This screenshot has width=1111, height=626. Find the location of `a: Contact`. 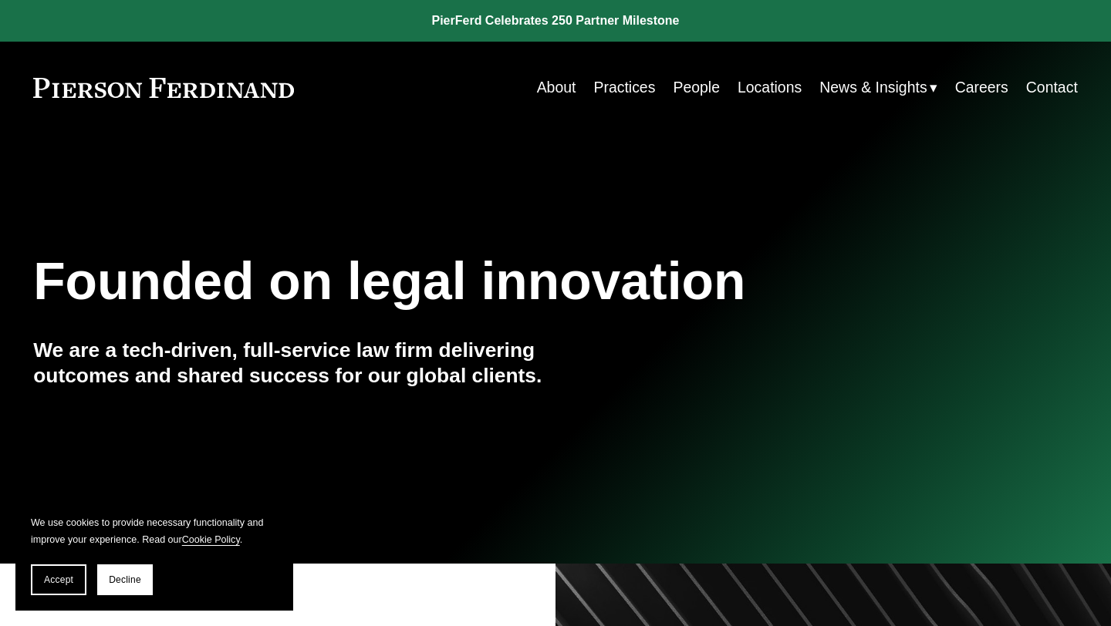

a: Contact is located at coordinates (1052, 87).